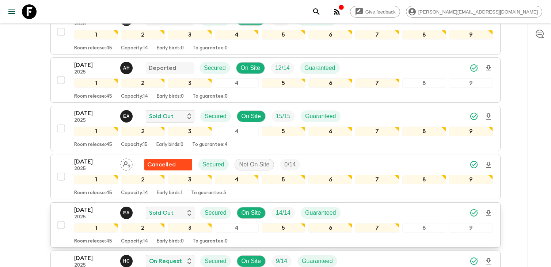  What do you see at coordinates (254, 164) in the screenshot?
I see `div: Not On Site` at bounding box center [254, 164].